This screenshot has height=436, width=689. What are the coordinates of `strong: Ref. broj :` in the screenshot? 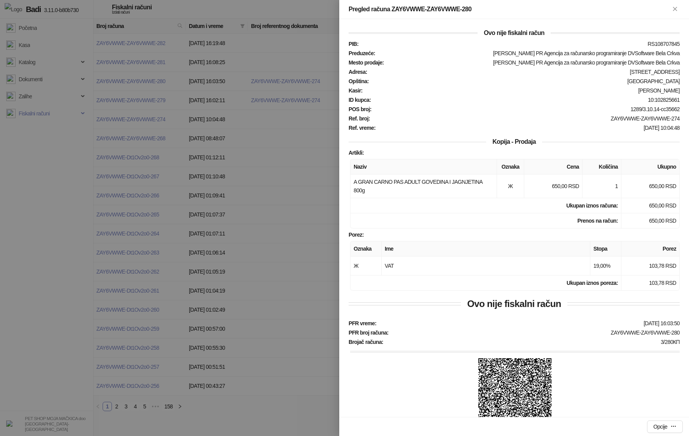 It's located at (359, 119).